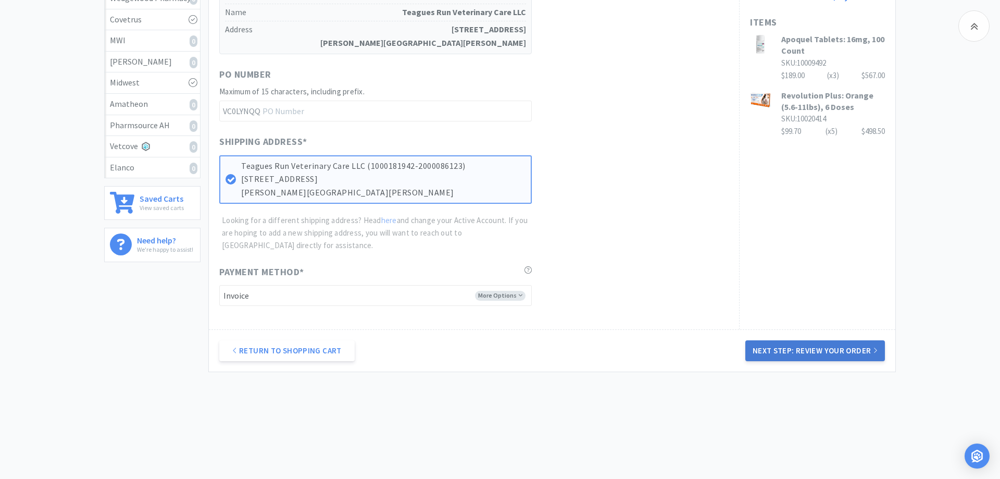 This screenshot has height=479, width=1000. Describe the element at coordinates (152, 104) in the screenshot. I see `a: Amatheon0` at that location.